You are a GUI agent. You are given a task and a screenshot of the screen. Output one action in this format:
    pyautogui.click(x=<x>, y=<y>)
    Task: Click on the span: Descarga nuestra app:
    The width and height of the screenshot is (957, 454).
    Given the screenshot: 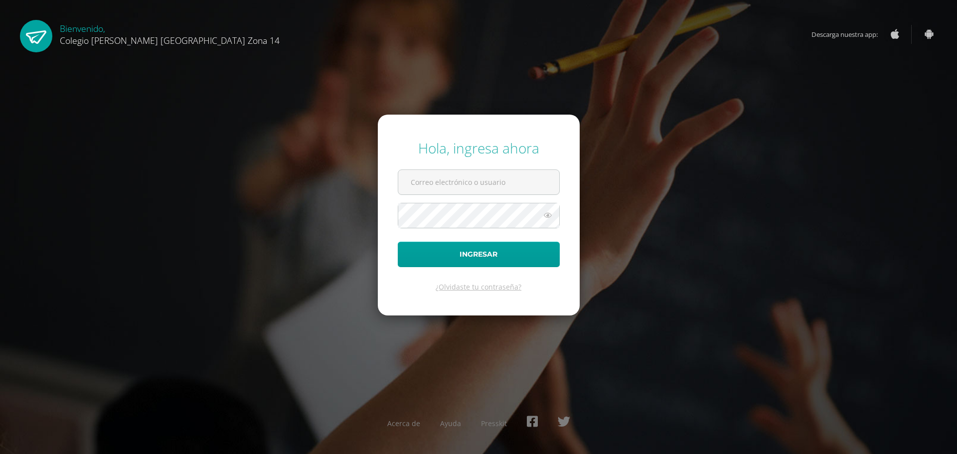 What is the action you would take?
    pyautogui.click(x=849, y=34)
    